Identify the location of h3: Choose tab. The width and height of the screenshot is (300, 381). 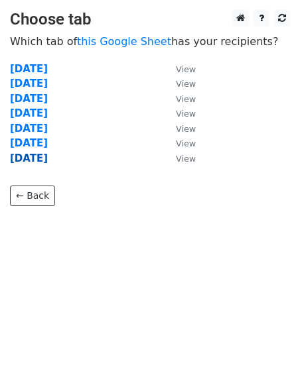
(150, 19).